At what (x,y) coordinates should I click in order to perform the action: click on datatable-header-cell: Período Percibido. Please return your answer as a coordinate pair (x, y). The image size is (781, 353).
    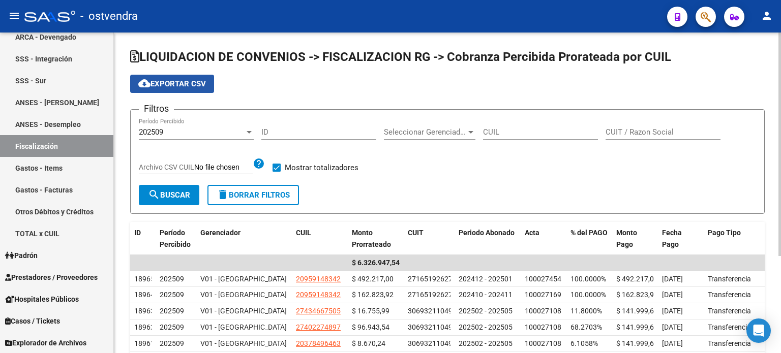
    Looking at the image, I should click on (176, 239).